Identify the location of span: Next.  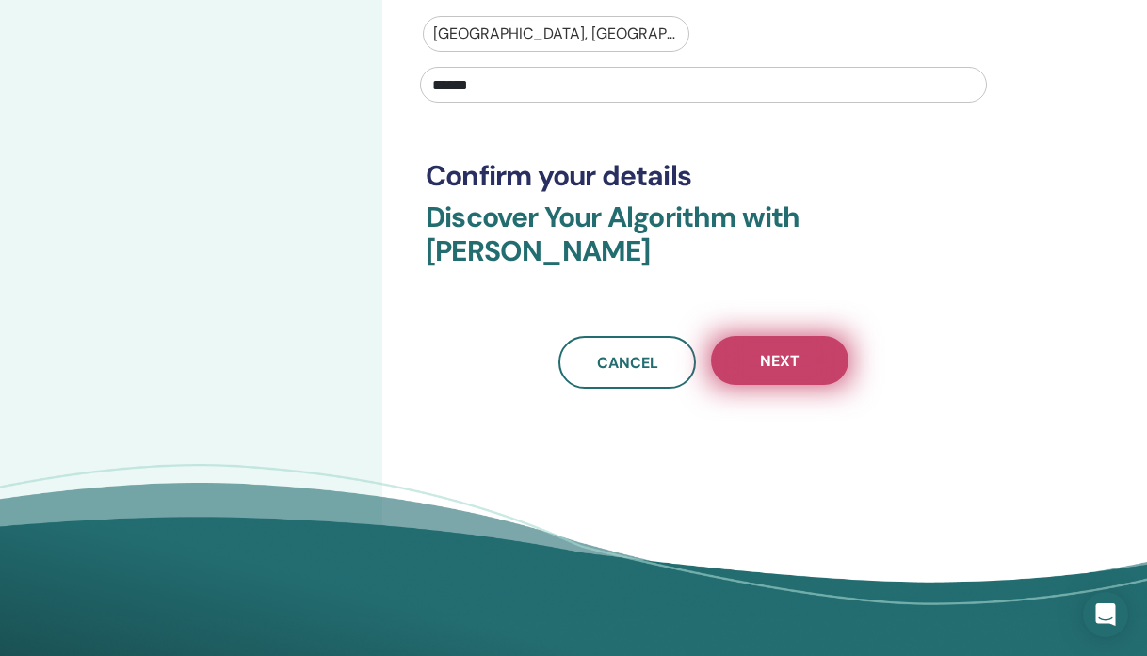
(780, 361).